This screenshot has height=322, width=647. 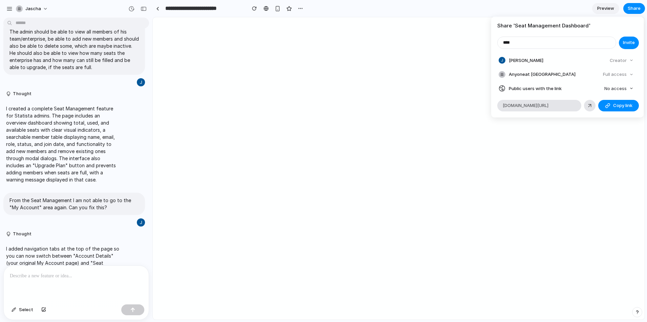 What do you see at coordinates (629, 43) in the screenshot?
I see `span: Invite` at bounding box center [629, 43].